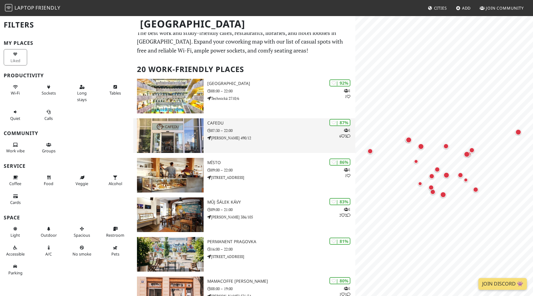 The width and height of the screenshot is (533, 296). What do you see at coordinates (340, 241) in the screenshot?
I see `div: | 81%` at bounding box center [340, 241].